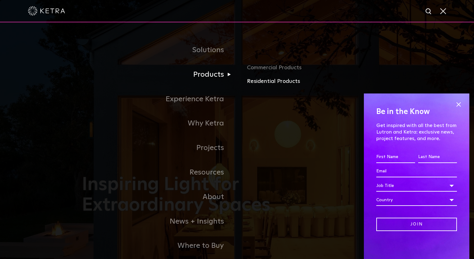 Image resolution: width=474 pixels, height=259 pixels. Describe the element at coordinates (159, 74) in the screenshot. I see `a: Products` at that location.